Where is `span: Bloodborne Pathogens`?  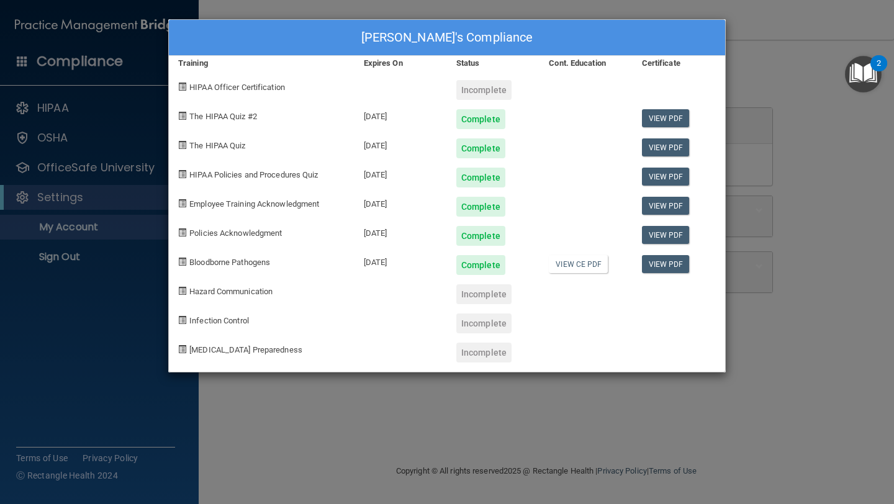 span: Bloodborne Pathogens is located at coordinates (230, 262).